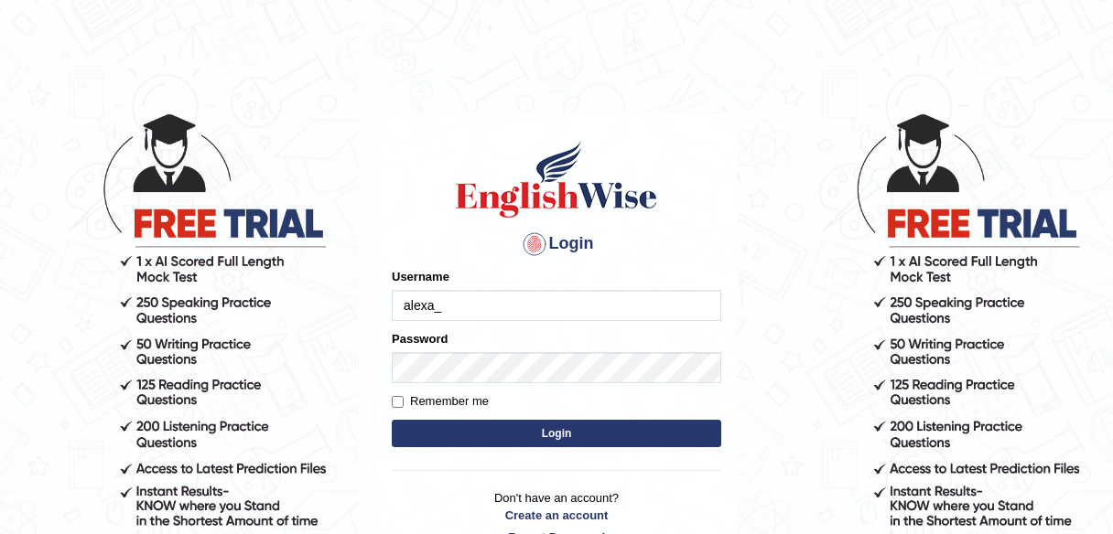  Describe the element at coordinates (420, 276) in the screenshot. I see `label: Username` at that location.